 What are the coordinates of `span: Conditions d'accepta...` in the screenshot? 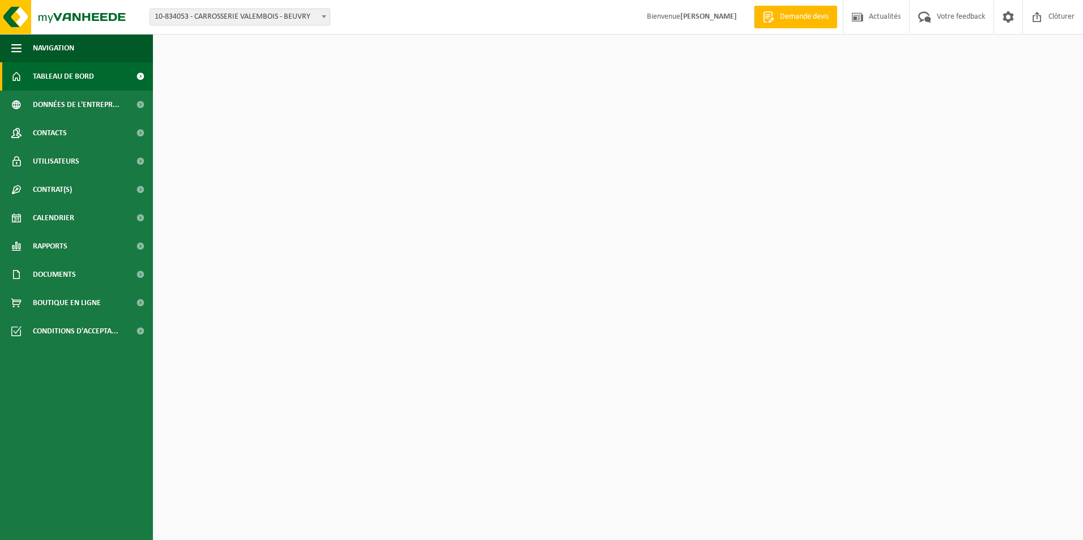 It's located at (75, 331).